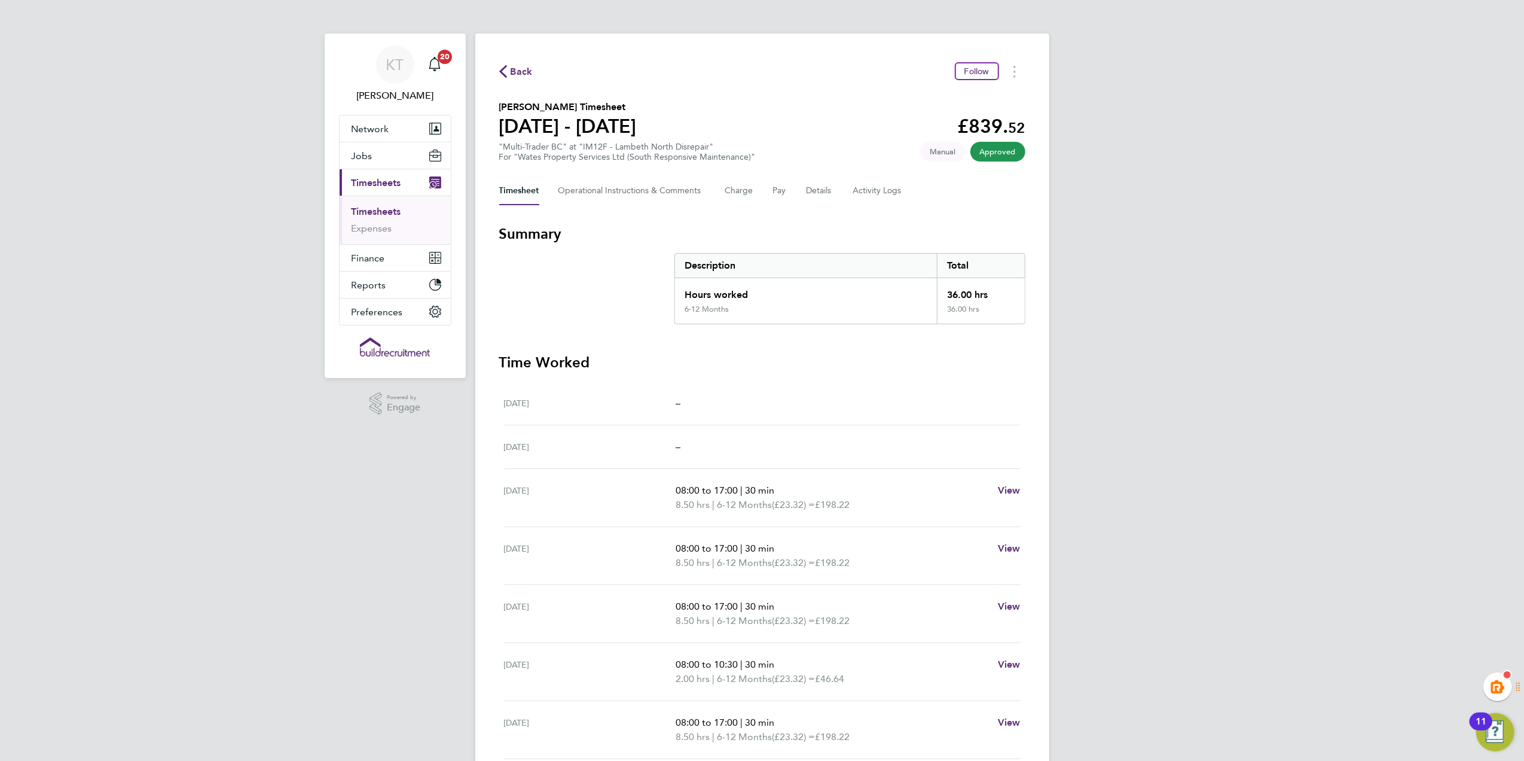 This screenshot has width=1524, height=761. What do you see at coordinates (998, 151) in the screenshot?
I see `span: This timesheet has been approved.` at bounding box center [998, 151].